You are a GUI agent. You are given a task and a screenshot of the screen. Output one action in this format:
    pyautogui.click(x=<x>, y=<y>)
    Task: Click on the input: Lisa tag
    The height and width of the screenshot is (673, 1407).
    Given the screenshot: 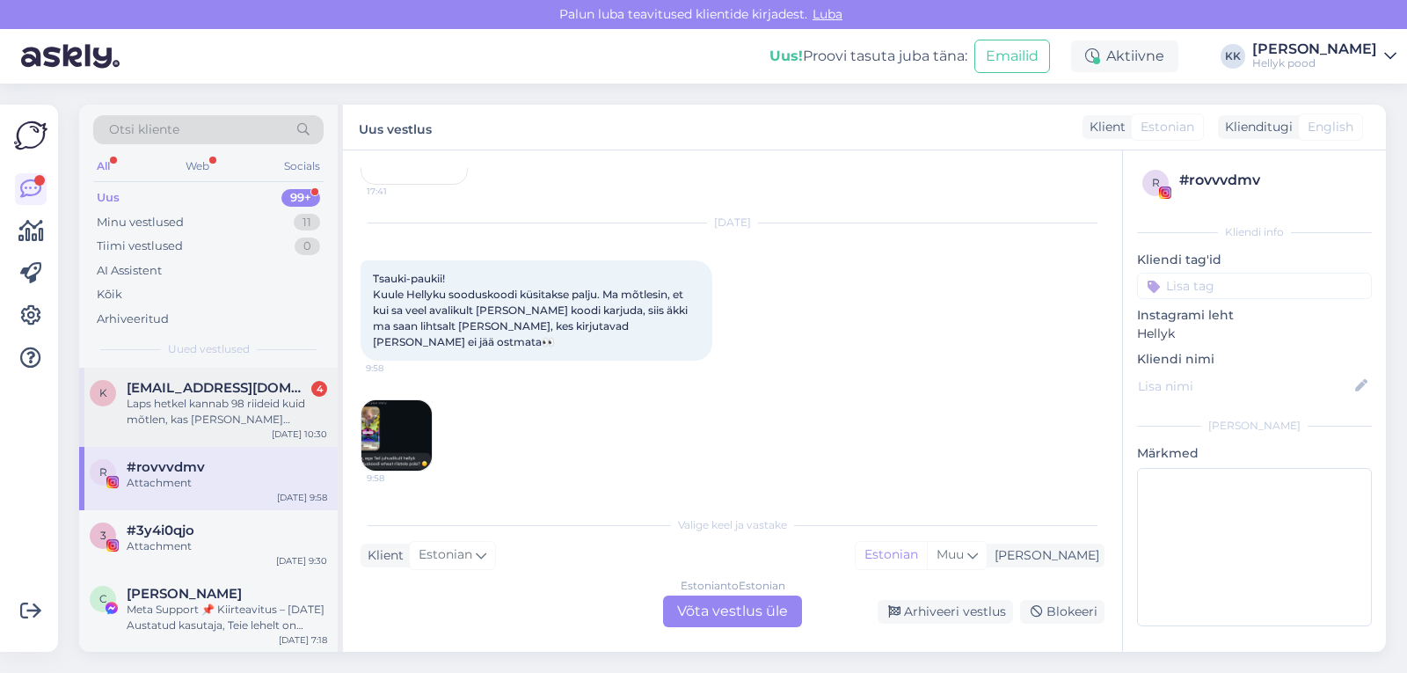 What is the action you would take?
    pyautogui.click(x=1254, y=286)
    